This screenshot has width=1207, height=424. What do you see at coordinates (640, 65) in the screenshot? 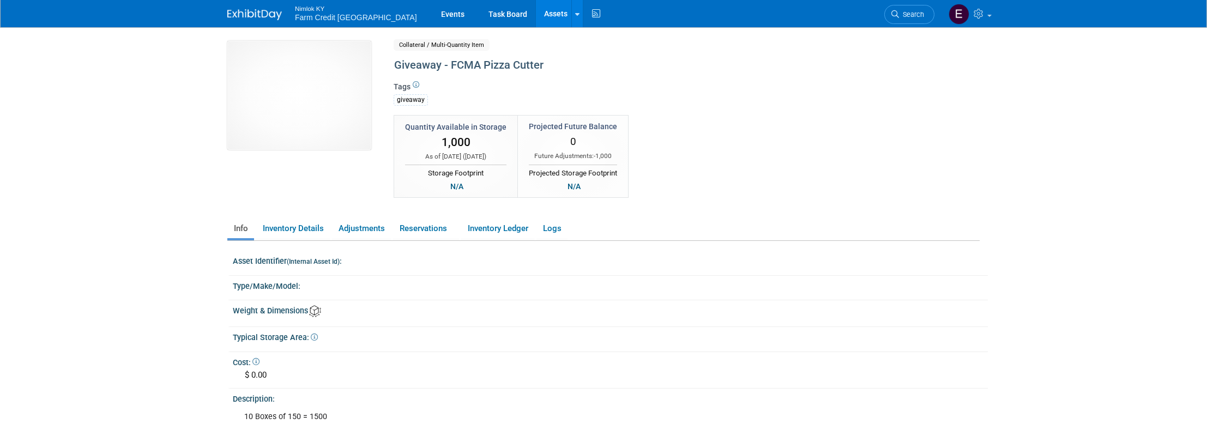
I see `div: Giveaway - FCMA Pizza Cutter` at bounding box center [640, 65].